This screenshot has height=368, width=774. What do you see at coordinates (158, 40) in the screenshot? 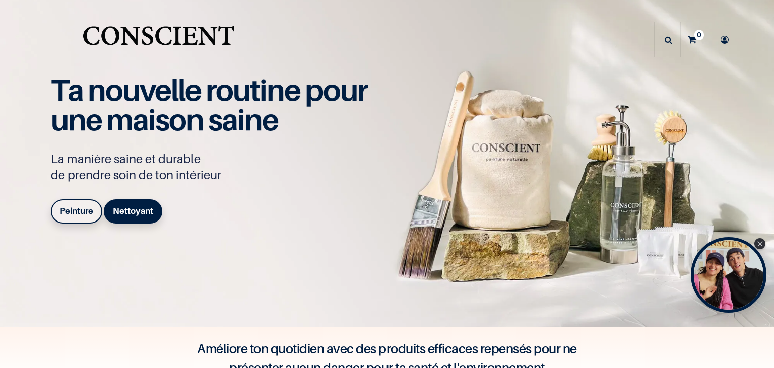
I see `a: Logo of Conscient` at bounding box center [158, 40].